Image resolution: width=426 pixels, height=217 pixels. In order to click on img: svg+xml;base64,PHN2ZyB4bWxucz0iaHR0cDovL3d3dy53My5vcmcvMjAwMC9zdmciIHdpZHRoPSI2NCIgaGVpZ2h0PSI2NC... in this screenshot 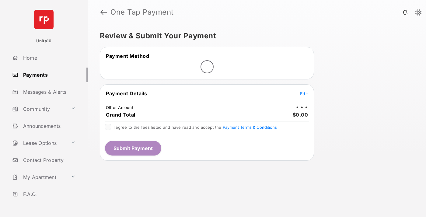, I will do `click(44, 19)`.